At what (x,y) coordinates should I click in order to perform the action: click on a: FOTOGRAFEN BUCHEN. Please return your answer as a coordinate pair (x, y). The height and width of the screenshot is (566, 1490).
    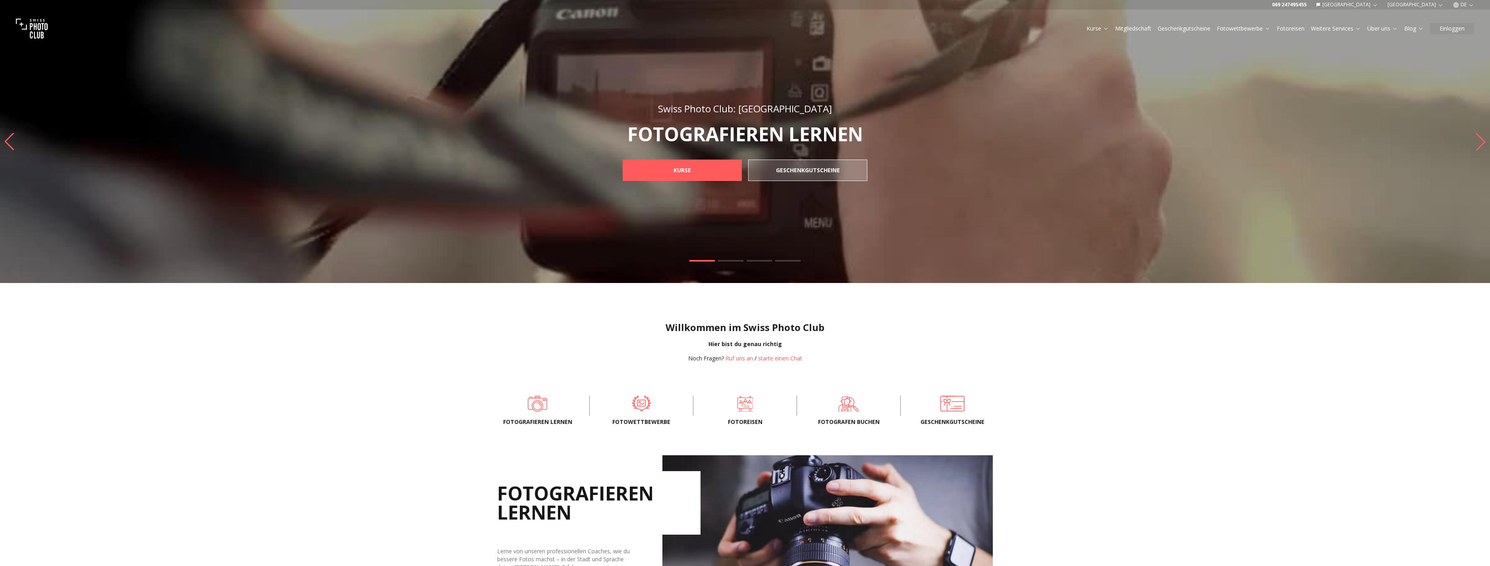
    Looking at the image, I should click on (848, 404).